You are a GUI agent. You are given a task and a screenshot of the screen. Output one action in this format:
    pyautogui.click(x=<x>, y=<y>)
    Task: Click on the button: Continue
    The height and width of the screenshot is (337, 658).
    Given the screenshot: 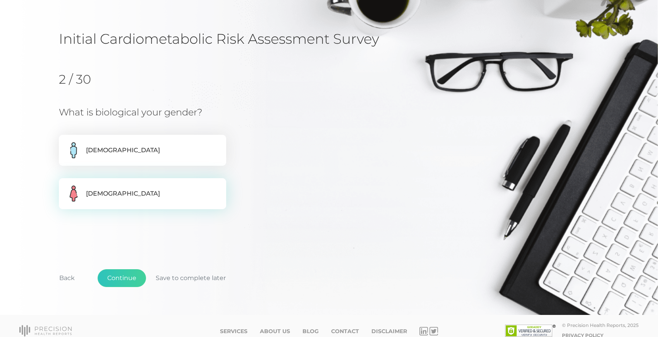 What is the action you would take?
    pyautogui.click(x=122, y=278)
    